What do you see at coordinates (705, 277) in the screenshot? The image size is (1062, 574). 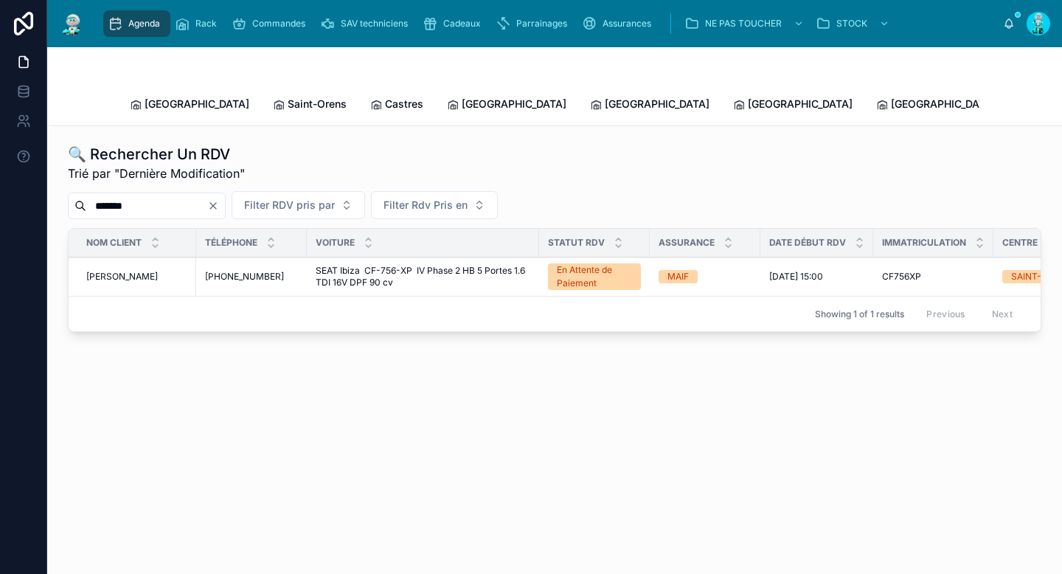 I see `a: MAIF` at bounding box center [705, 277].